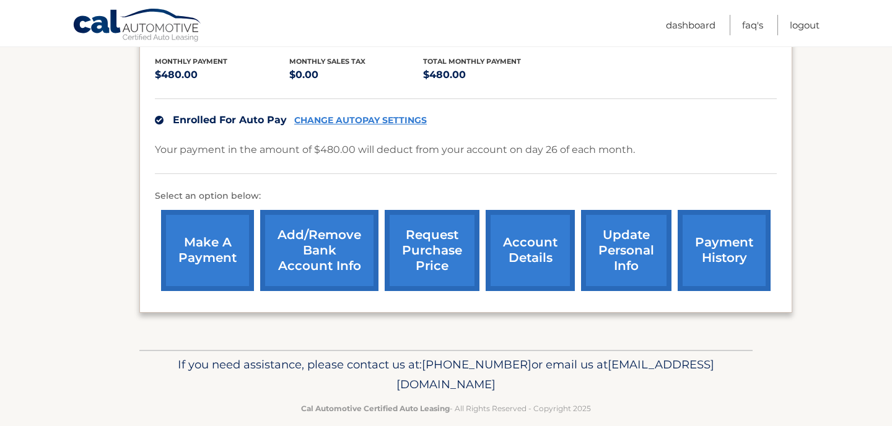  What do you see at coordinates (230, 120) in the screenshot?
I see `span: Enrolled For Auto Pay` at bounding box center [230, 120].